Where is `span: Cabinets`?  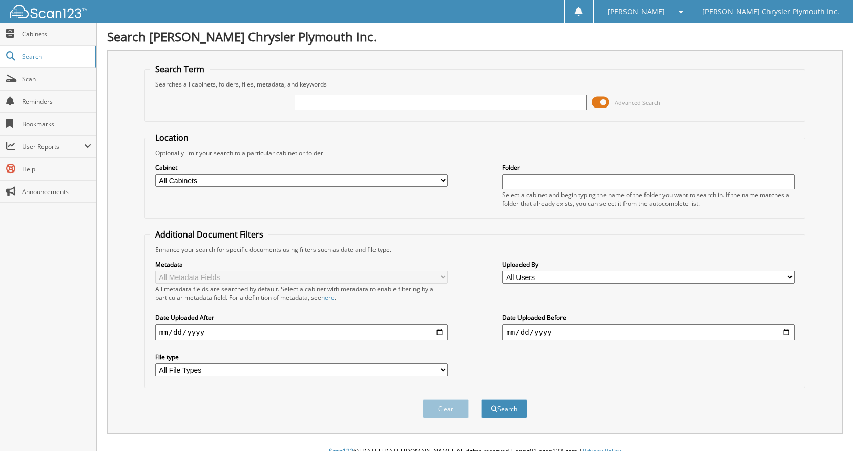 span: Cabinets is located at coordinates (56, 34).